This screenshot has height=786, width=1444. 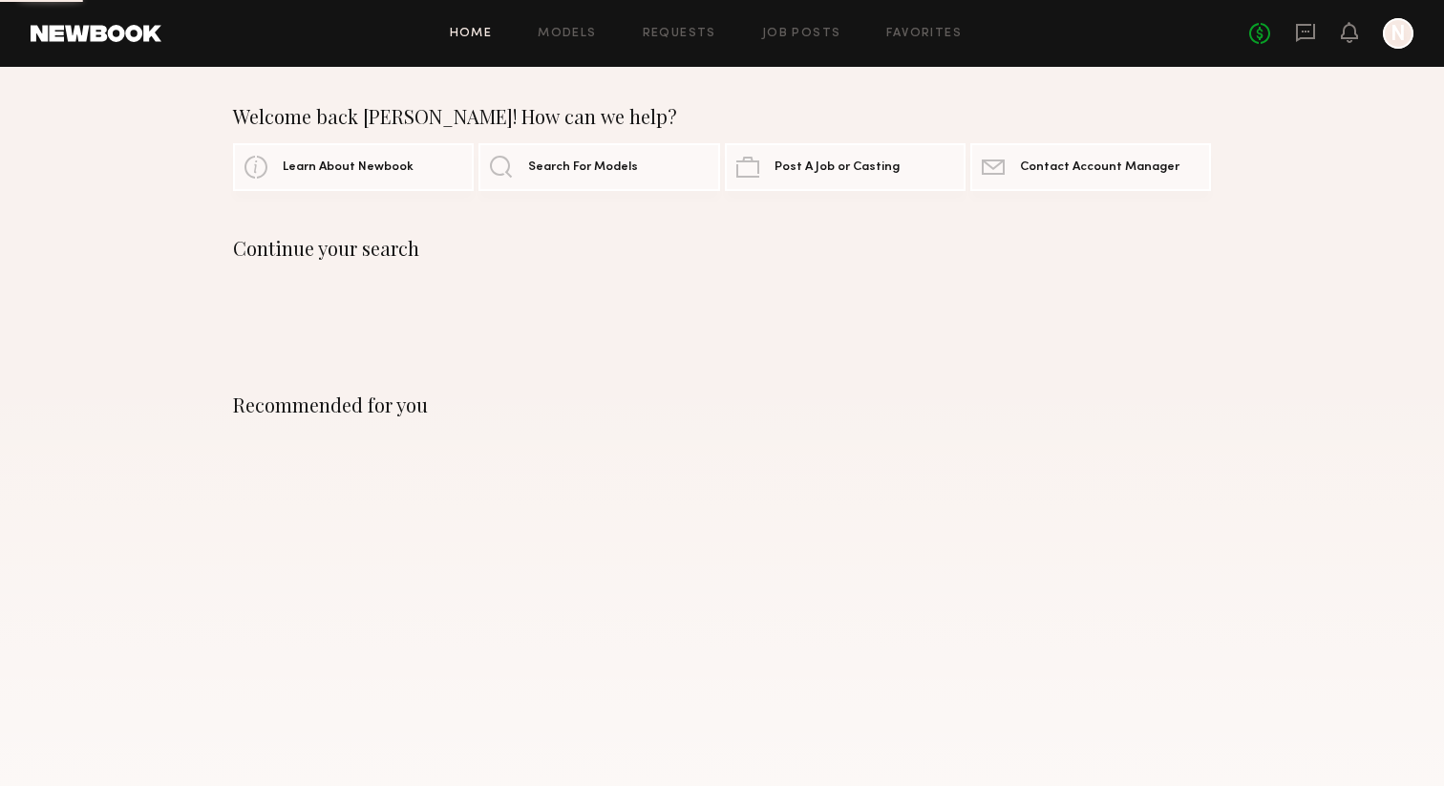 What do you see at coordinates (722, 405) in the screenshot?
I see `div: Recommended for you` at bounding box center [722, 405].